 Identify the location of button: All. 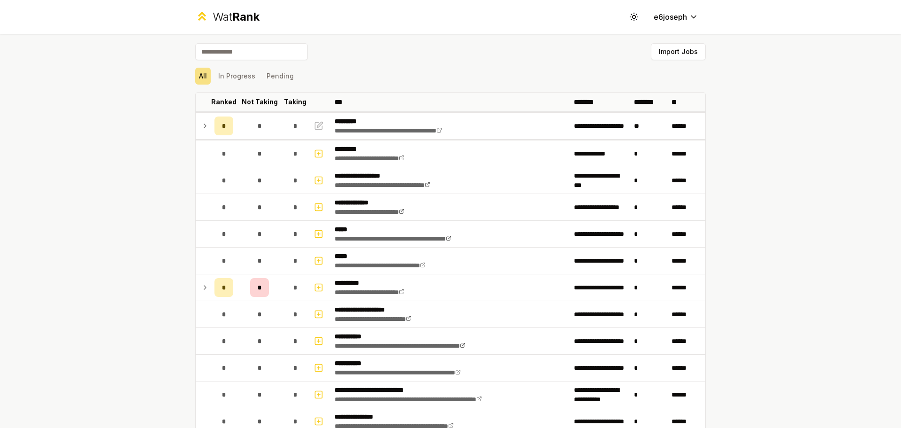
(203, 76).